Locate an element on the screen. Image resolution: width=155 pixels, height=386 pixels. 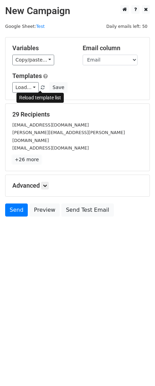
a: Daily emails left: 50 is located at coordinates (127, 26).